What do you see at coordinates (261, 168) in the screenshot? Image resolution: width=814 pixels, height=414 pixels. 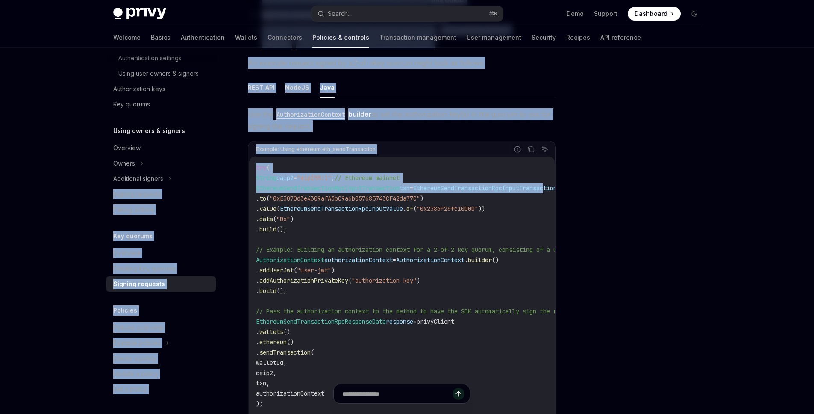 I see `span: try` at bounding box center [261, 168].